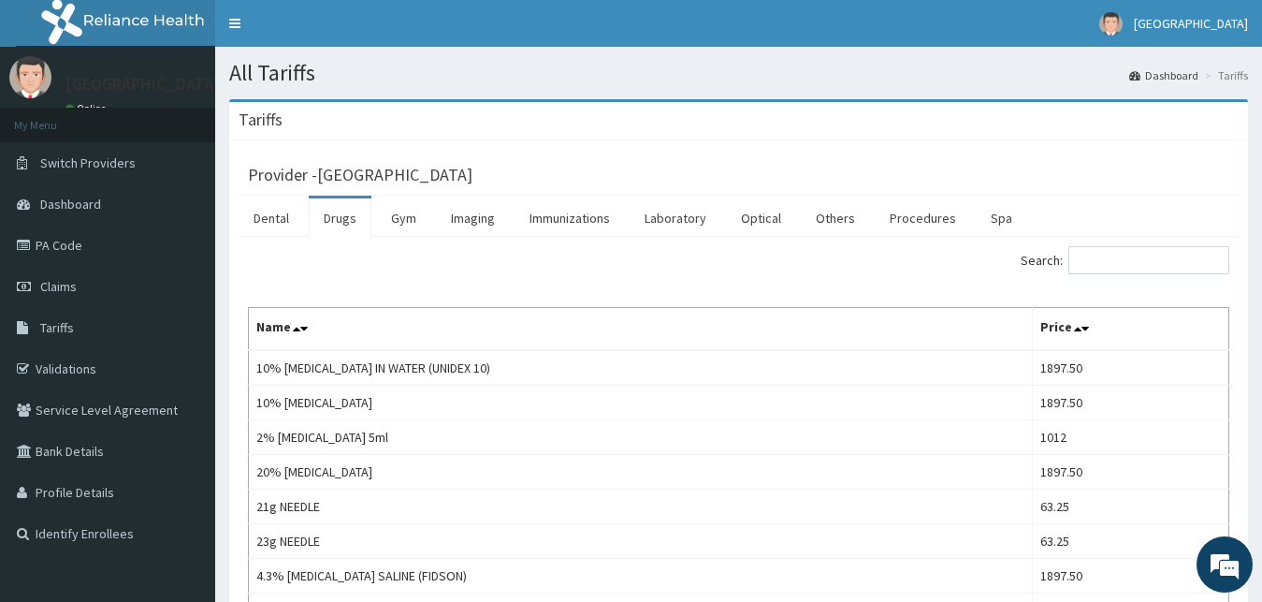 The width and height of the screenshot is (1262, 602). Describe the element at coordinates (88, 163) in the screenshot. I see `span: Switch Providers` at that location.